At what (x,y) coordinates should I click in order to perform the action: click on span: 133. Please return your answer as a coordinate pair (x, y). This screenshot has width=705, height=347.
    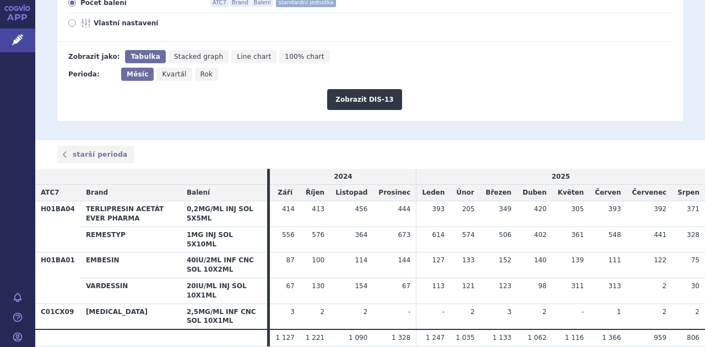
    Looking at the image, I should click on (468, 260).